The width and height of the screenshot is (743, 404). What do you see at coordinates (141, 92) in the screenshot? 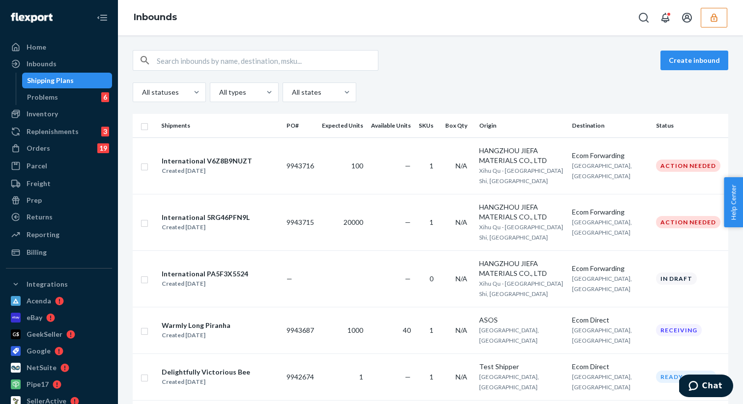
I see `input: All statuses` at bounding box center [141, 92].